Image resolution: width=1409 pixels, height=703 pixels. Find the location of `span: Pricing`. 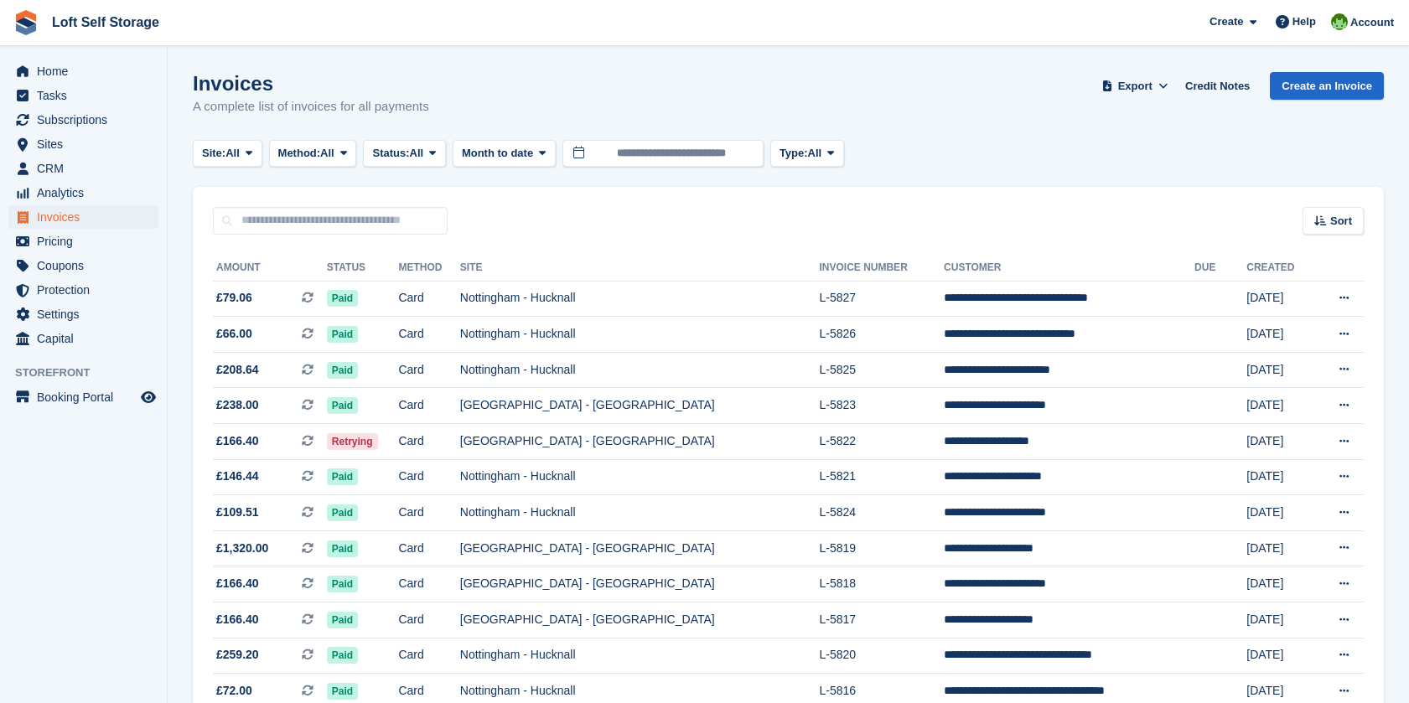

span: Pricing is located at coordinates (87, 241).